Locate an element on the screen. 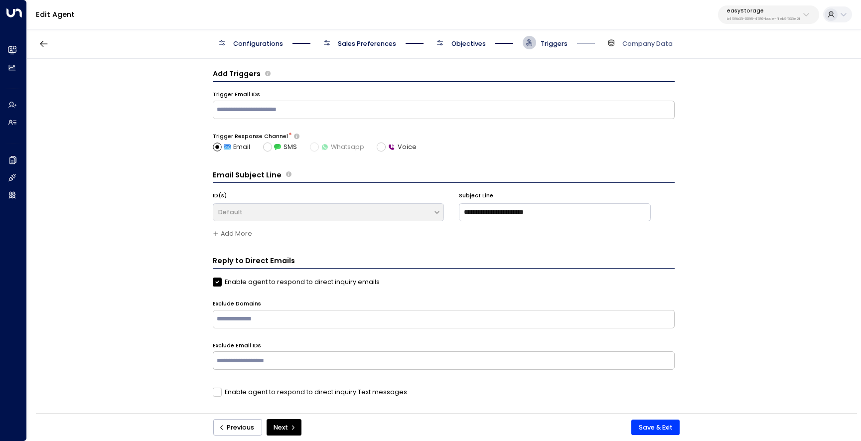  p: easyStorage is located at coordinates (764, 11).